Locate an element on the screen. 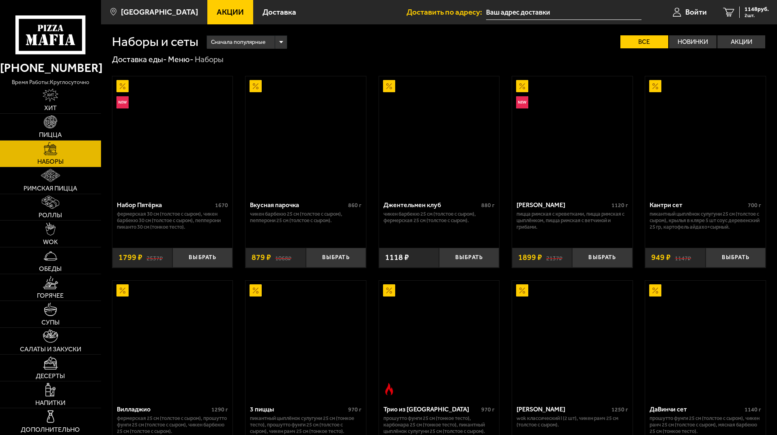 The image size is (777, 435). span: 880 г is located at coordinates (488, 205).